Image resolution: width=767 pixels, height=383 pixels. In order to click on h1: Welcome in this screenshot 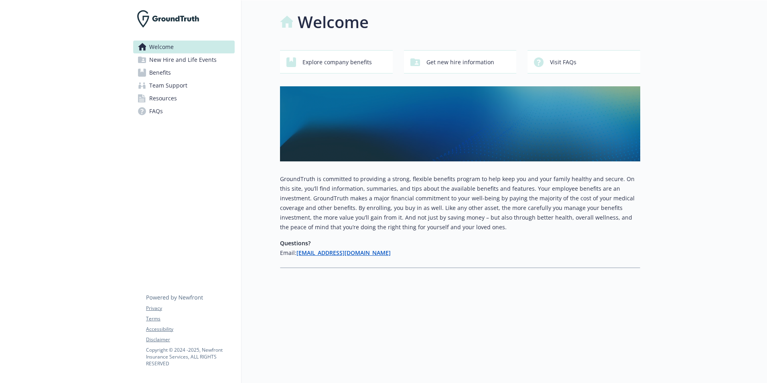, I will do `click(333, 22)`.